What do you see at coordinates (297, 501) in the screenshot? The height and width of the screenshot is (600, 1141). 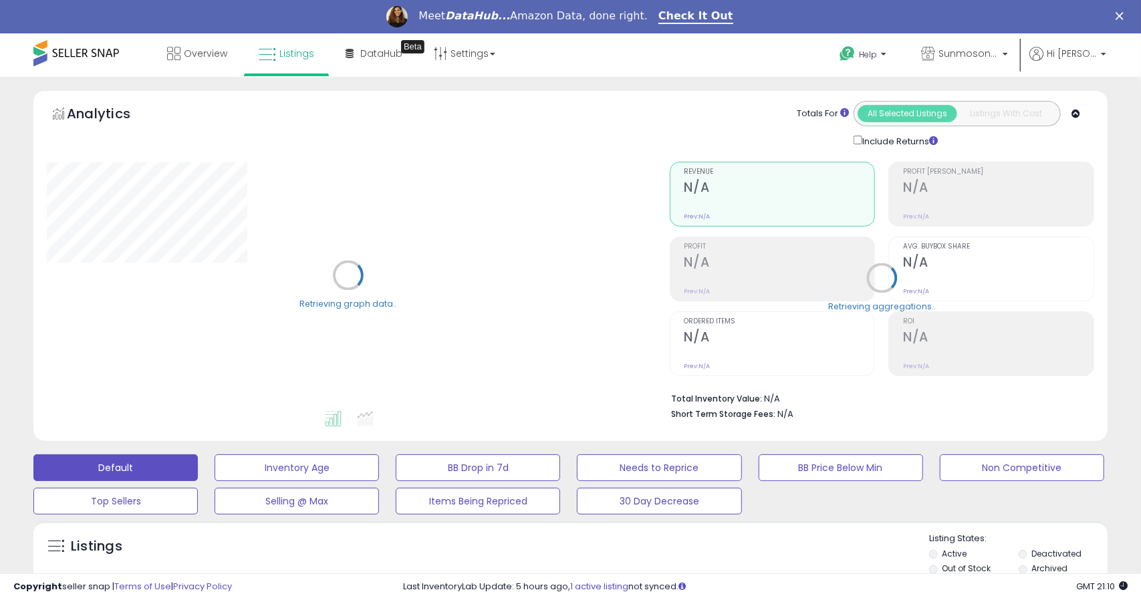 I see `button: Selling @ Max` at bounding box center [297, 501].